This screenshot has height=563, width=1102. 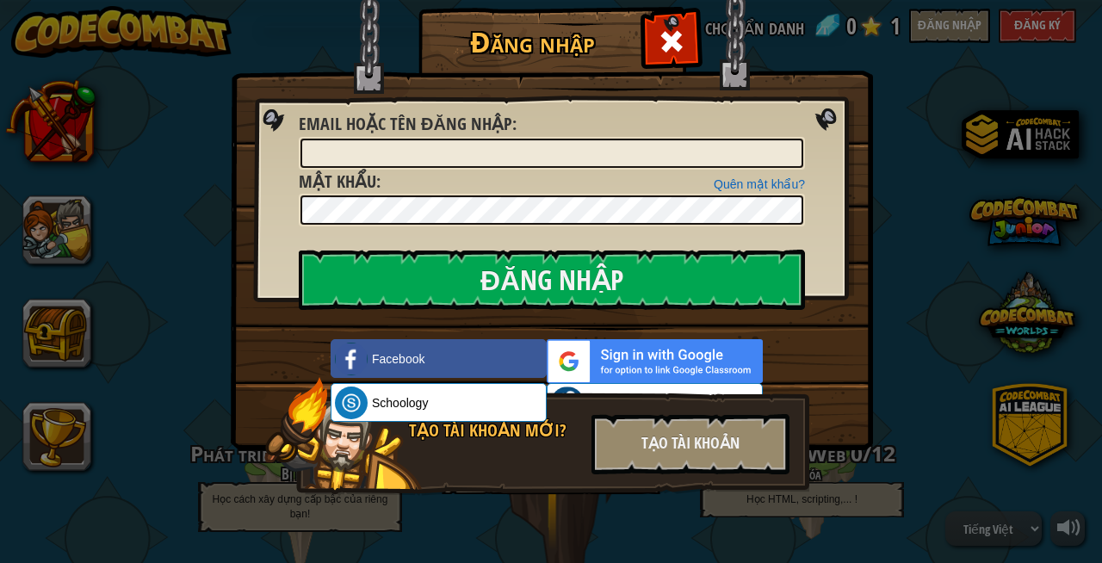 I want to click on span: Schoology, so click(x=400, y=403).